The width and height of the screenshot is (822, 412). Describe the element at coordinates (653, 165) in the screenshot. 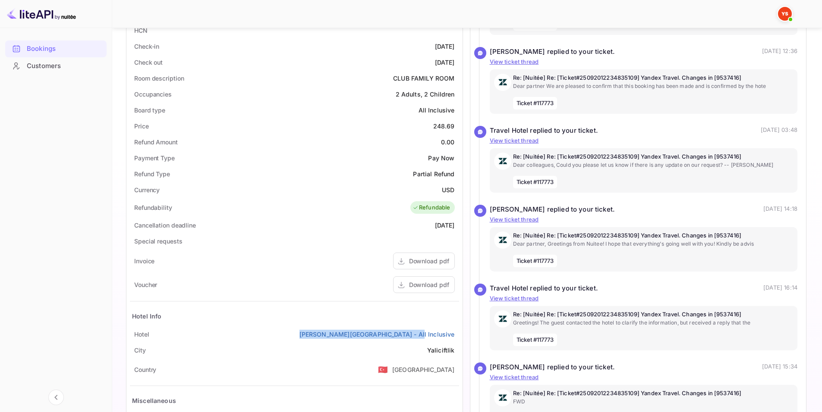

I see `p: Dear colleagues, Could you please let us know if there is any update on our request? -- [PERSON_N...` at that location.